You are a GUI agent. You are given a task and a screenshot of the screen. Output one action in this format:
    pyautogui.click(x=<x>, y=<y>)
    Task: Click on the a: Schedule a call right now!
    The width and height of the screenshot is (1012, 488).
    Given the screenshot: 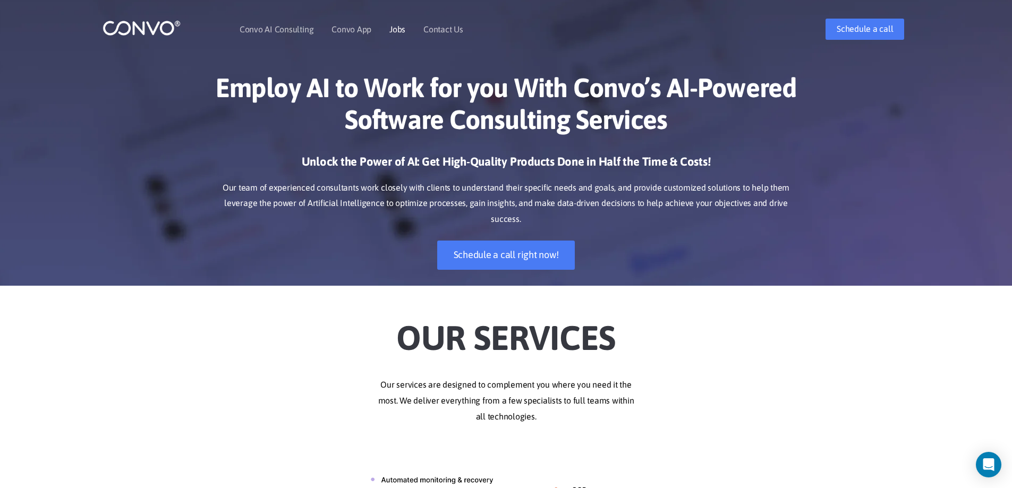 What is the action you would take?
    pyautogui.click(x=506, y=255)
    